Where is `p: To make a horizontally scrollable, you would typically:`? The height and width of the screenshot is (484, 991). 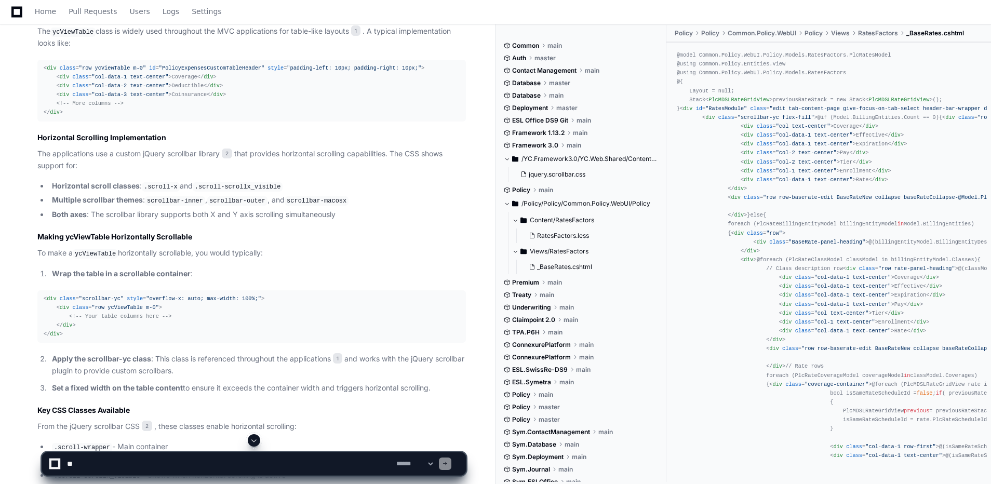
p: To make a horizontally scrollable, you would typically: is located at coordinates (251, 253).